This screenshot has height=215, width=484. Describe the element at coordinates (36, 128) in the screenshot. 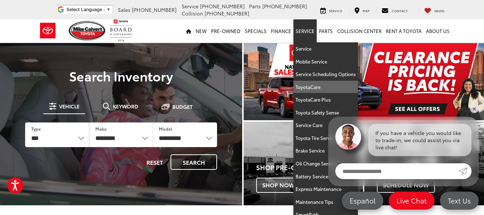

I see `label: Type` at that location.